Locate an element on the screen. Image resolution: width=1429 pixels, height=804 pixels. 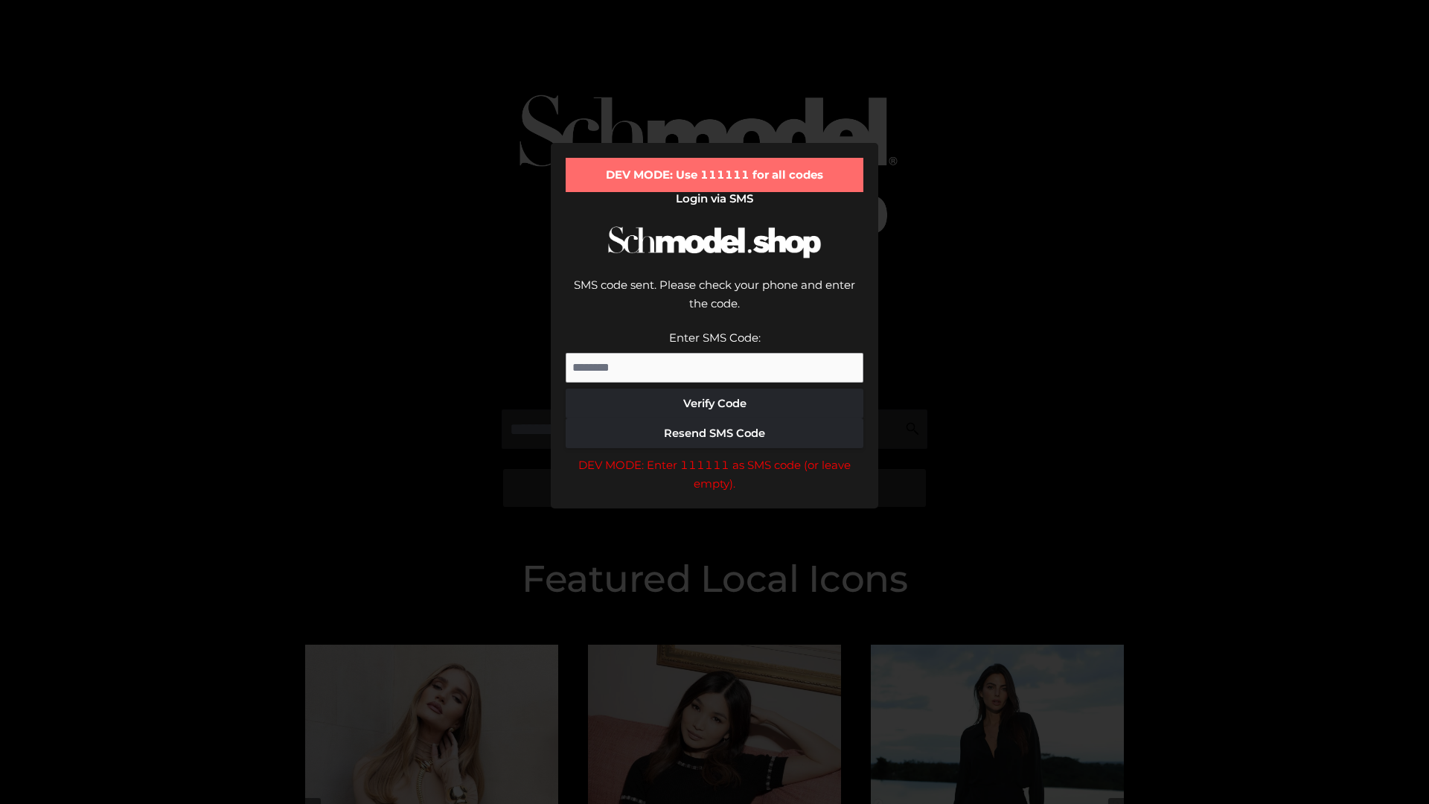
button: Resend SMS Code is located at coordinates (714, 433).